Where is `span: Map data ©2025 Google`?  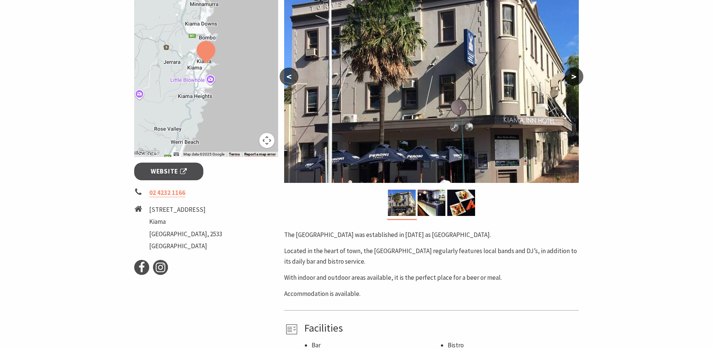 span: Map data ©2025 Google is located at coordinates (204, 154).